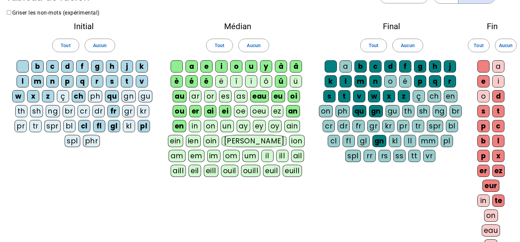 This screenshot has height=242, width=520. What do you see at coordinates (244, 126) in the screenshot?
I see `div: ay` at bounding box center [244, 126].